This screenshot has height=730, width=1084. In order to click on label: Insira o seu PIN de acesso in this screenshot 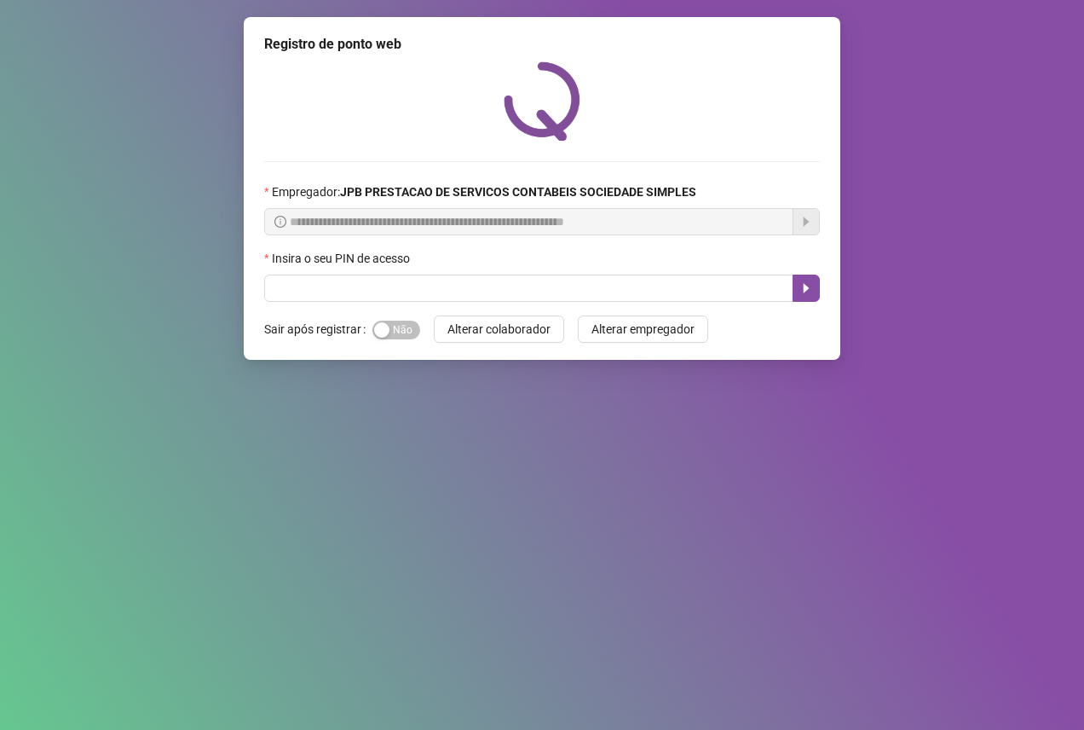, I will do `click(343, 258)`.